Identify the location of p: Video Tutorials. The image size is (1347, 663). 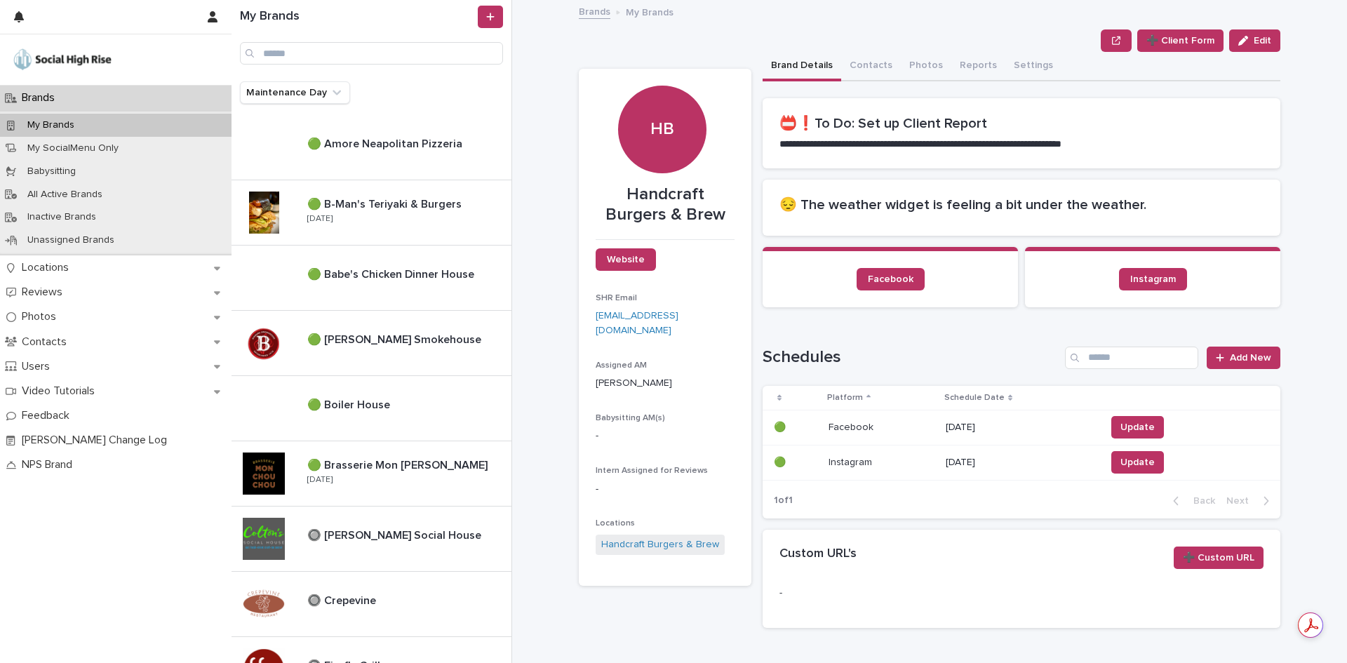
(61, 391).